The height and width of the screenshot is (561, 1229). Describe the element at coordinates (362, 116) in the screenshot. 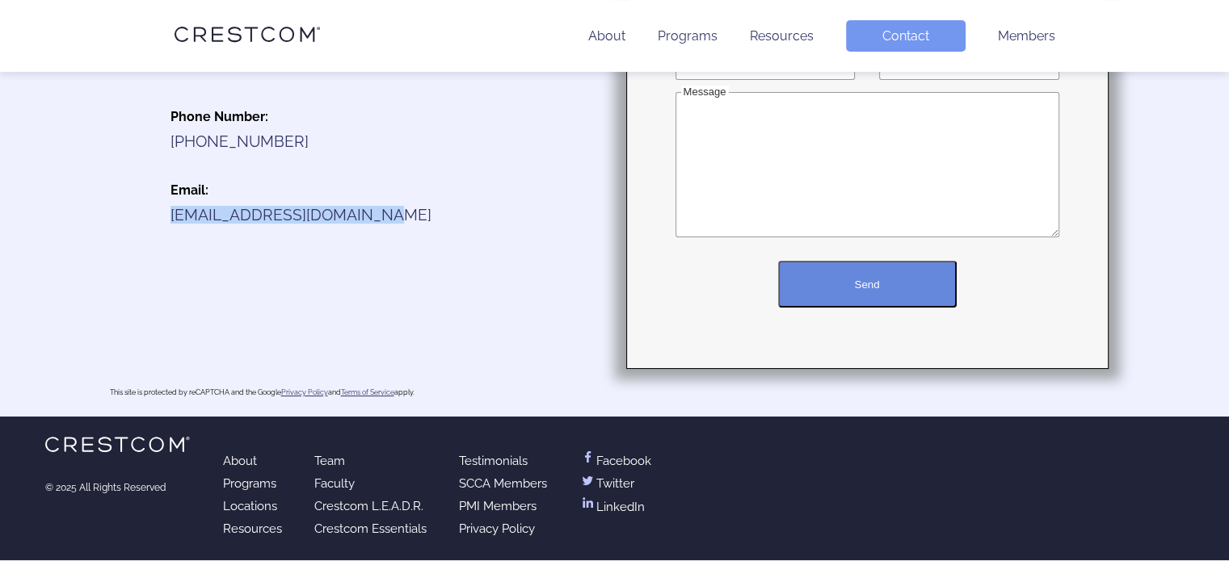

I see `h4: Phone Number:` at that location.